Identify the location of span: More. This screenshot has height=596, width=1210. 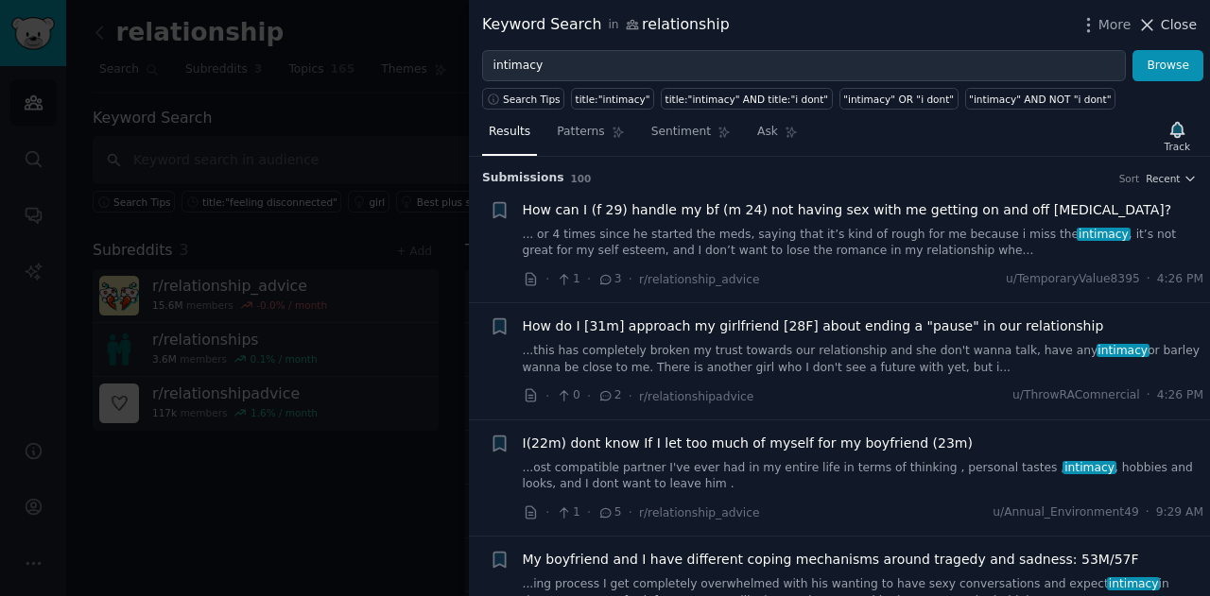
(1115, 25).